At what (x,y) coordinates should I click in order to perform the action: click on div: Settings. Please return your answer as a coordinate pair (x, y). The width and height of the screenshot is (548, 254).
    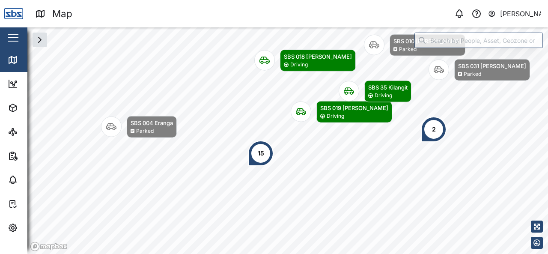
    Looking at the image, I should click on (37, 228).